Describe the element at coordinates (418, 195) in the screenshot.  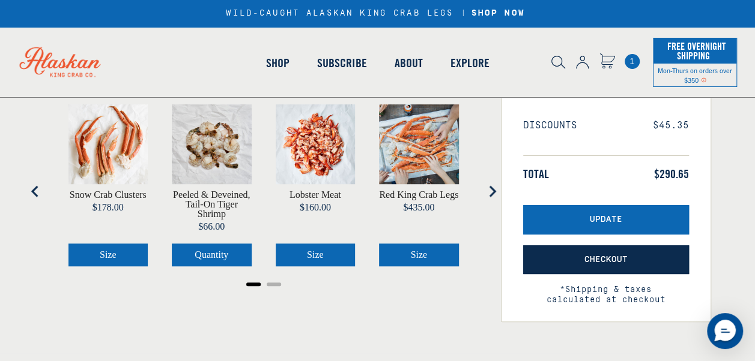
I see `a: View Red King Crab Legs` at that location.